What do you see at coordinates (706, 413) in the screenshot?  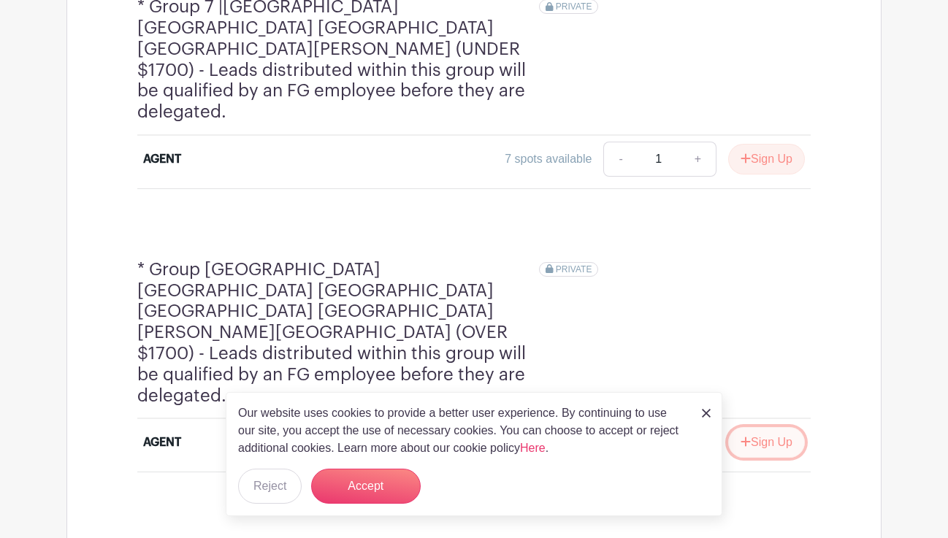 I see `img: close_button-5f87c8562297e5c2d7936805f587ecaba9071eb48480494691a3f1689db116b3.svg` at bounding box center [706, 413].